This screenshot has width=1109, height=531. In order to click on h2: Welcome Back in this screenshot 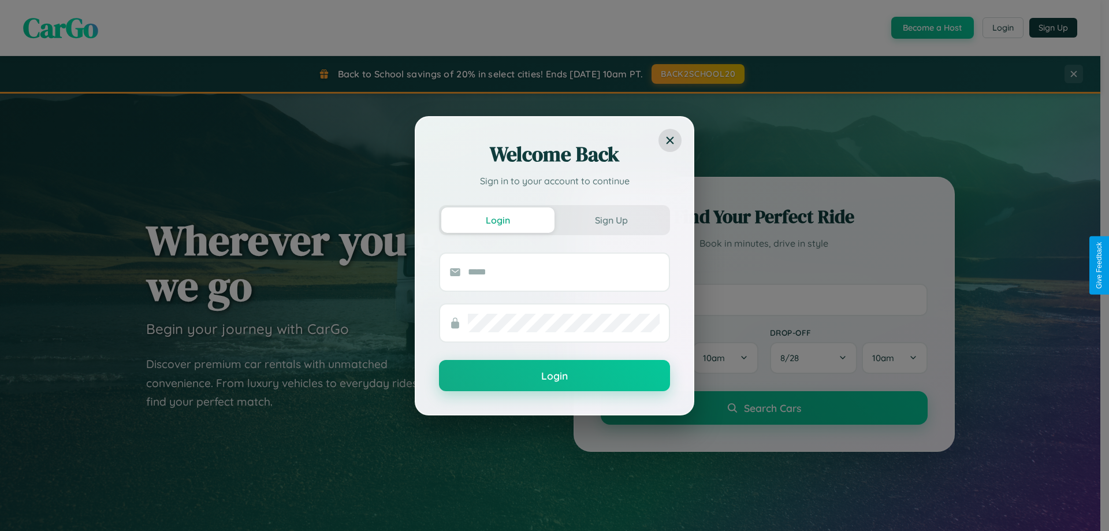, I will do `click(554, 154)`.